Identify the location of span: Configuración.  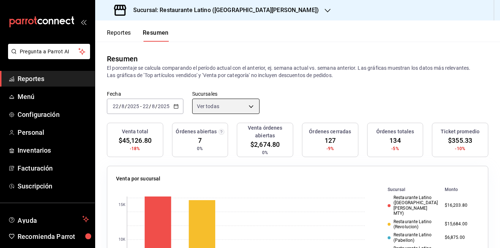
(53, 114).